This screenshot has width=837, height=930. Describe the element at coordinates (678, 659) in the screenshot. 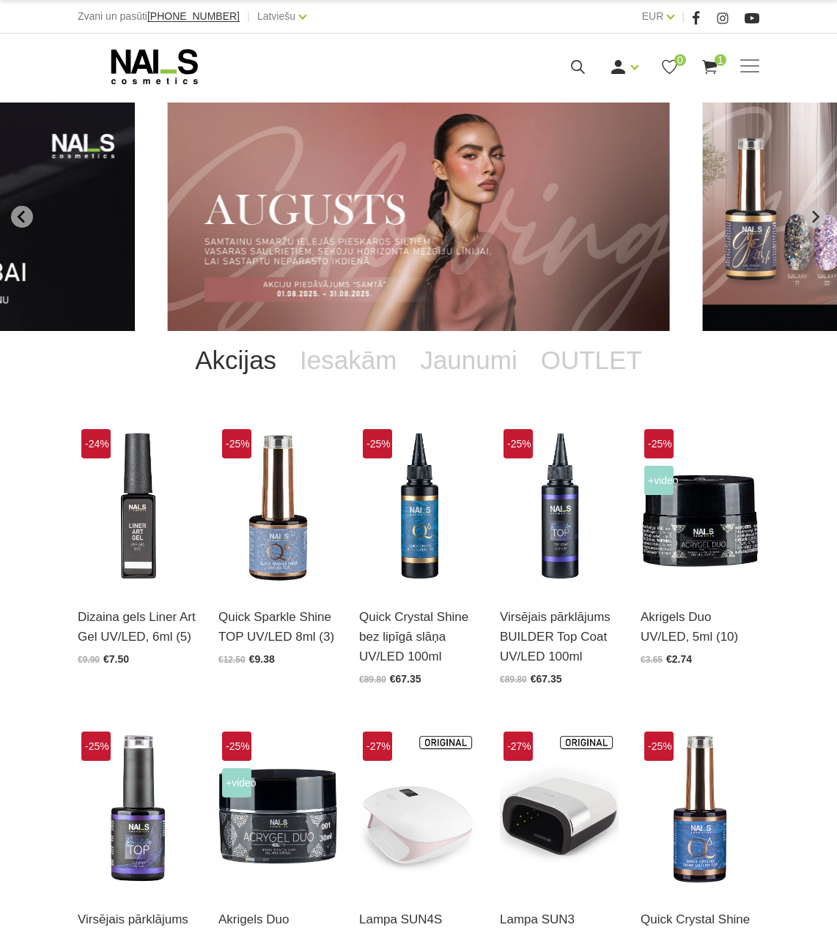

I see `span: €2.74` at that location.